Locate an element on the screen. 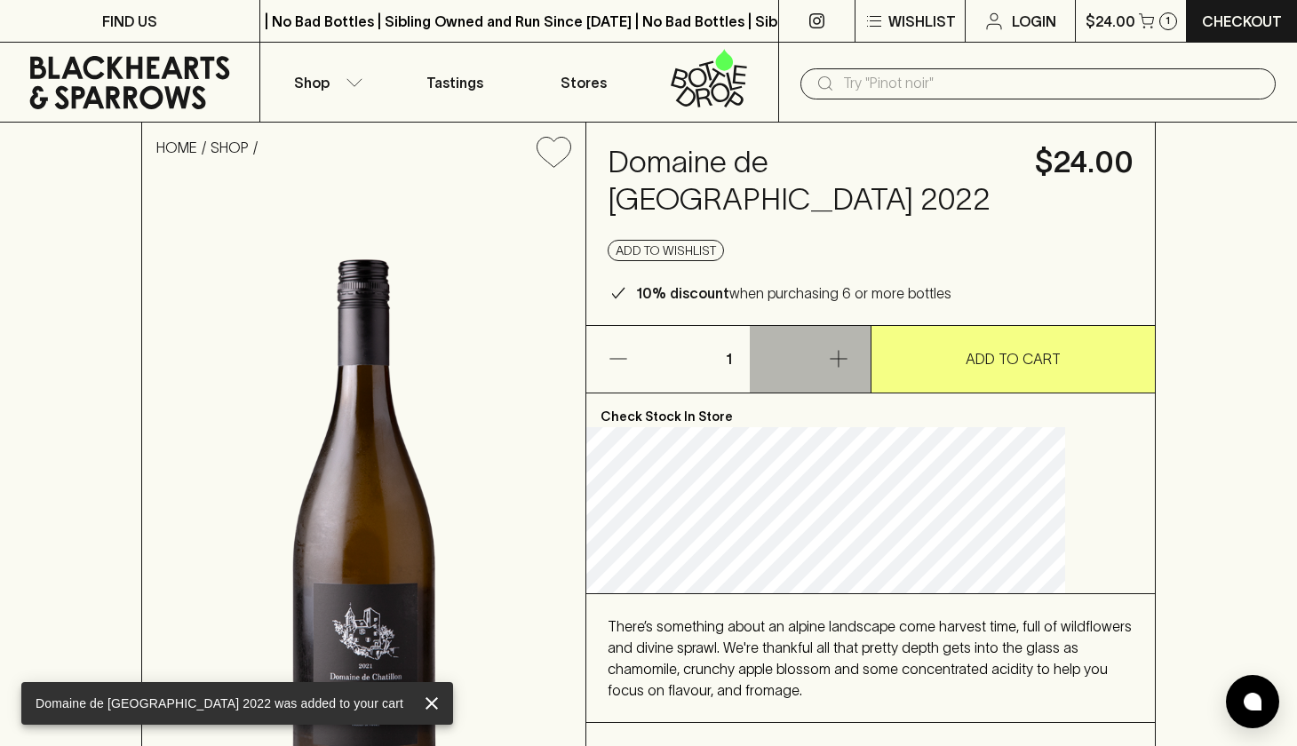 The height and width of the screenshot is (746, 1297). p: $24.00 is located at coordinates (1111, 21).